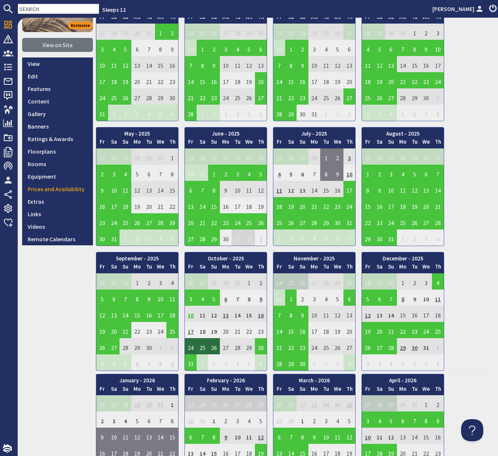 The image size is (498, 456). Describe the element at coordinates (214, 18) in the screenshot. I see `th: Su` at that location.